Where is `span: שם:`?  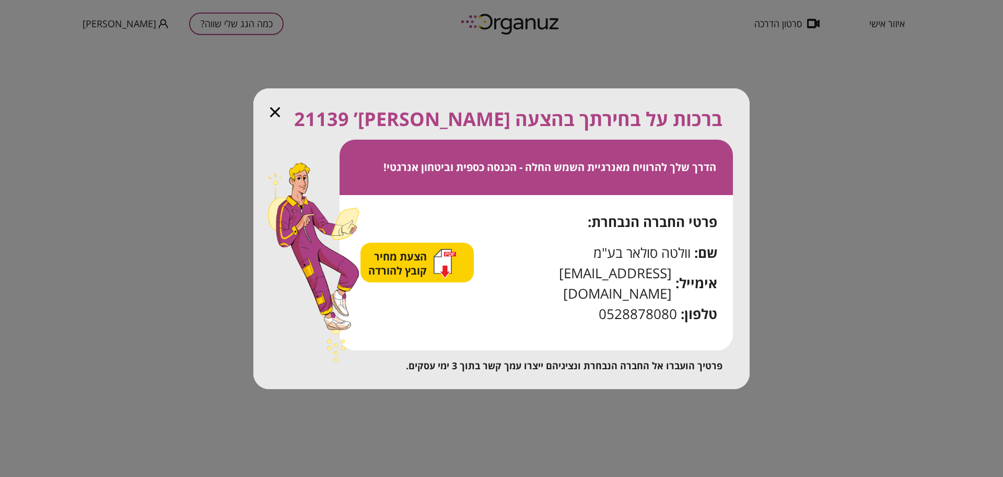
span: שם: is located at coordinates (706, 252).